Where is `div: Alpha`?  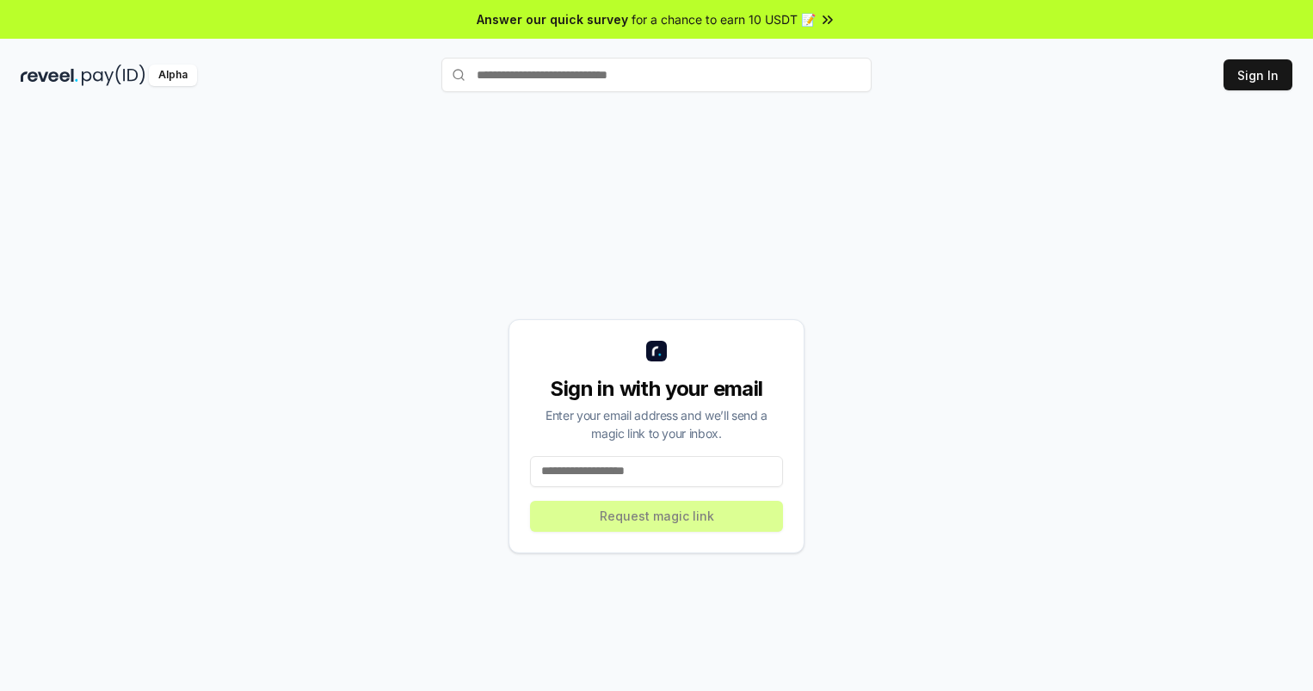 div: Alpha is located at coordinates (173, 75).